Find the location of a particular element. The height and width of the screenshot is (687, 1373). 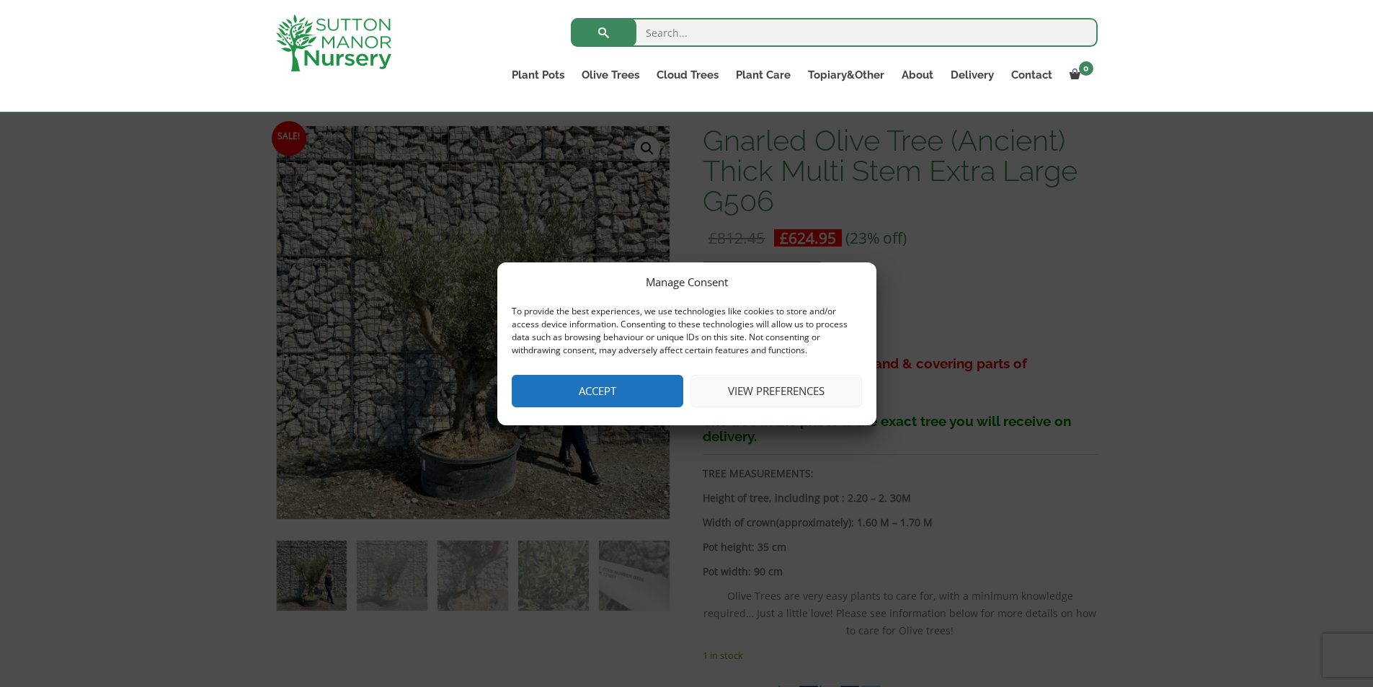

a: Cloud Trees is located at coordinates (687, 75).